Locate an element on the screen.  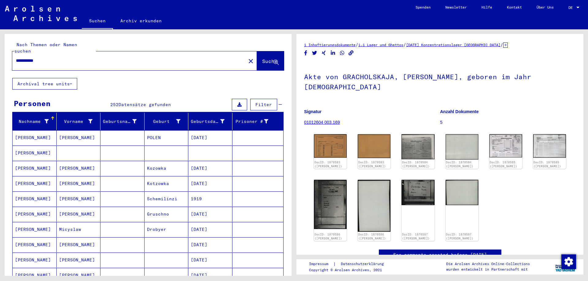
p: Copyright © Arolsen Archives, 2021 is located at coordinates (350, 270).